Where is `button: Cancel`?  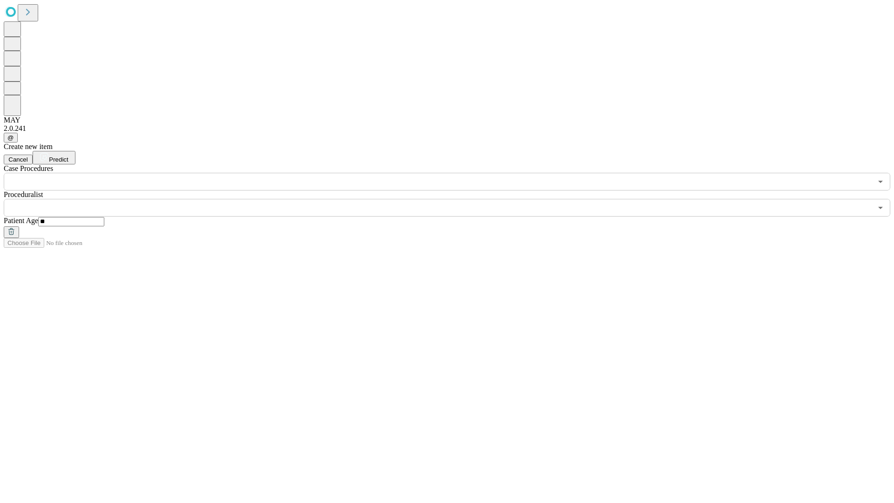
button: Cancel is located at coordinates (18, 159).